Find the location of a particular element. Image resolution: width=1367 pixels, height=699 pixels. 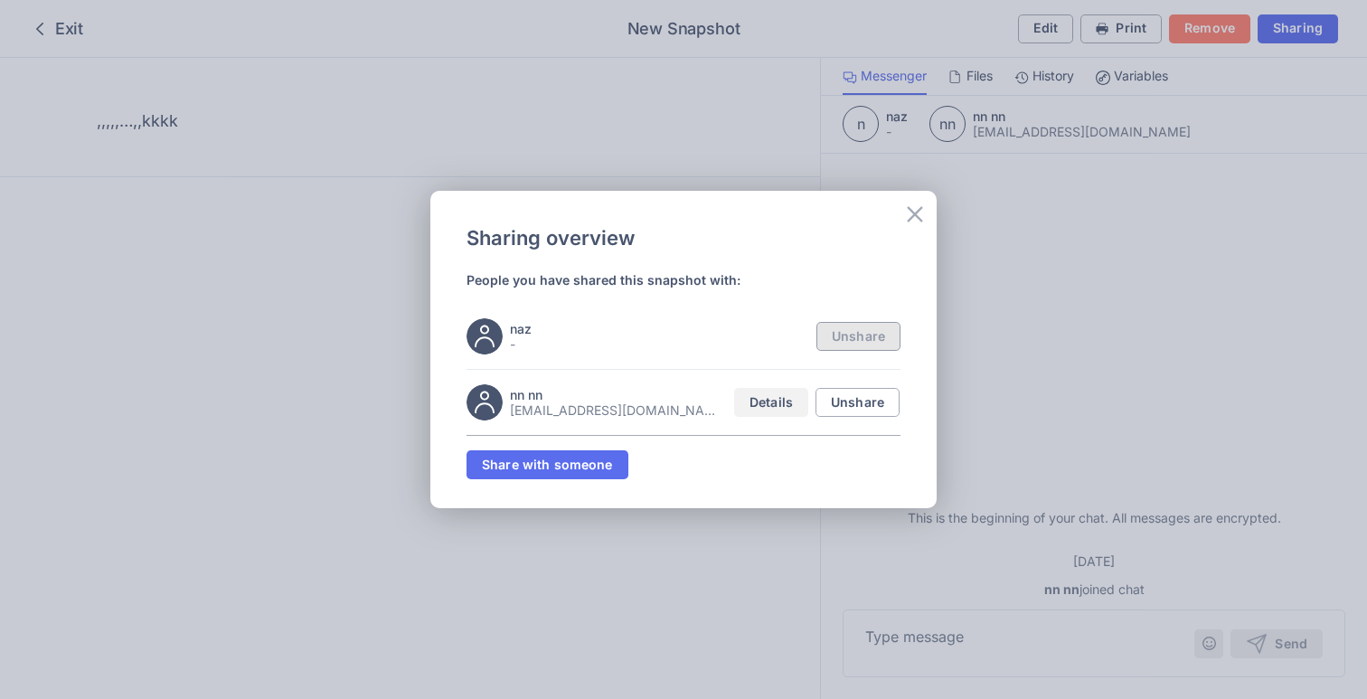

button: Unshare is located at coordinates (857, 402).